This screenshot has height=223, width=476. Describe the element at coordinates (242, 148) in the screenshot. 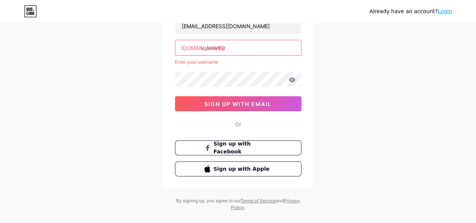

I see `span: Sign up with Facebook` at that location.